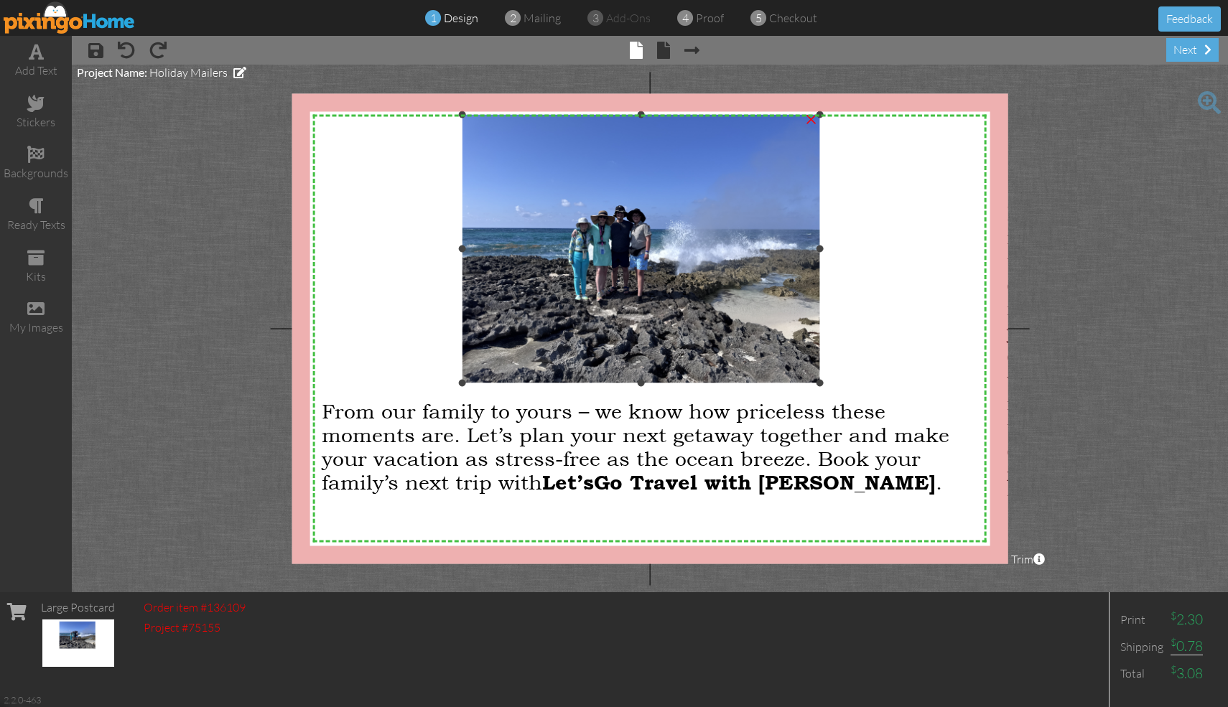  What do you see at coordinates (78, 643) in the screenshot?
I see `img: 136109-1-1758652461863-2dc8d440441e566f-qa.jpg` at bounding box center [78, 643].